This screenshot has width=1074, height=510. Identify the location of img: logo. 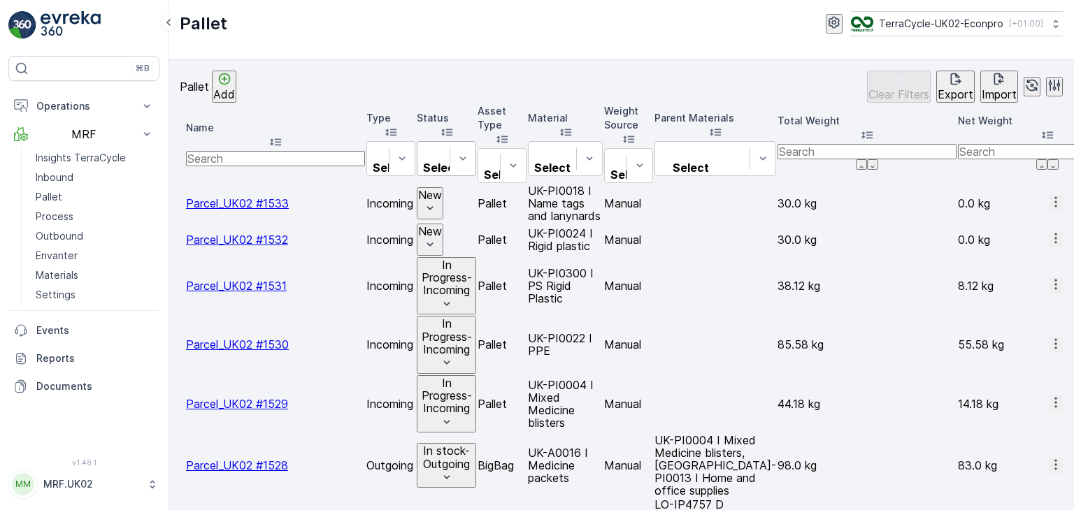
(22, 25).